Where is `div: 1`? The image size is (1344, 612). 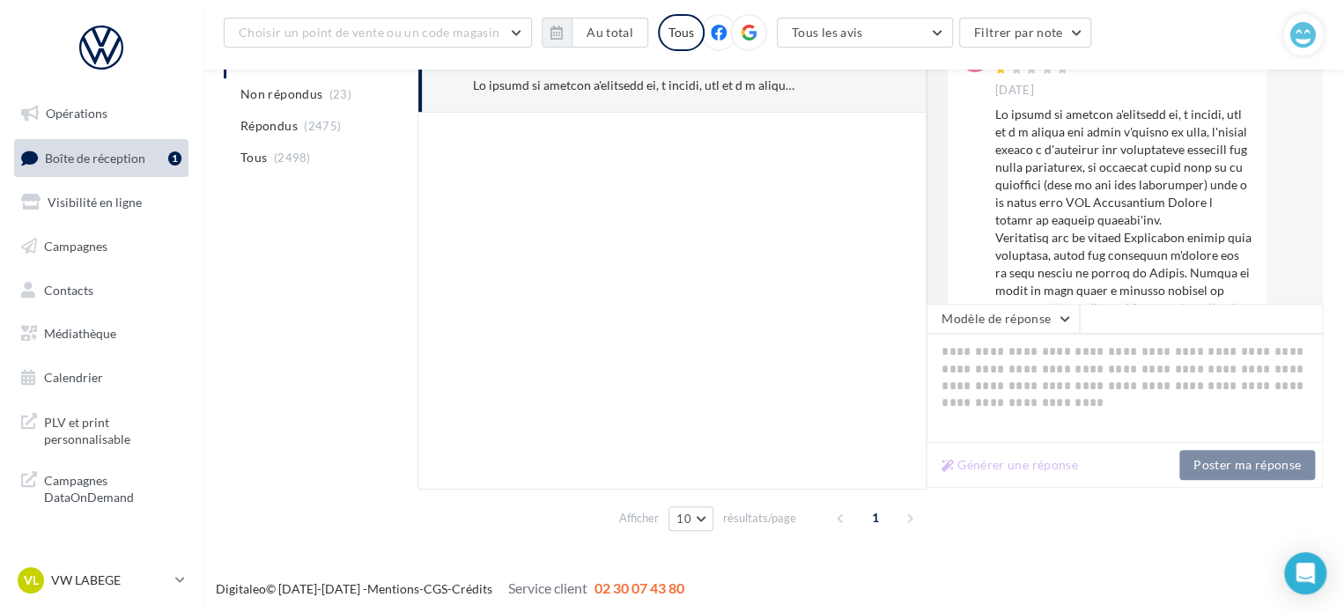 div: 1 is located at coordinates (174, 159).